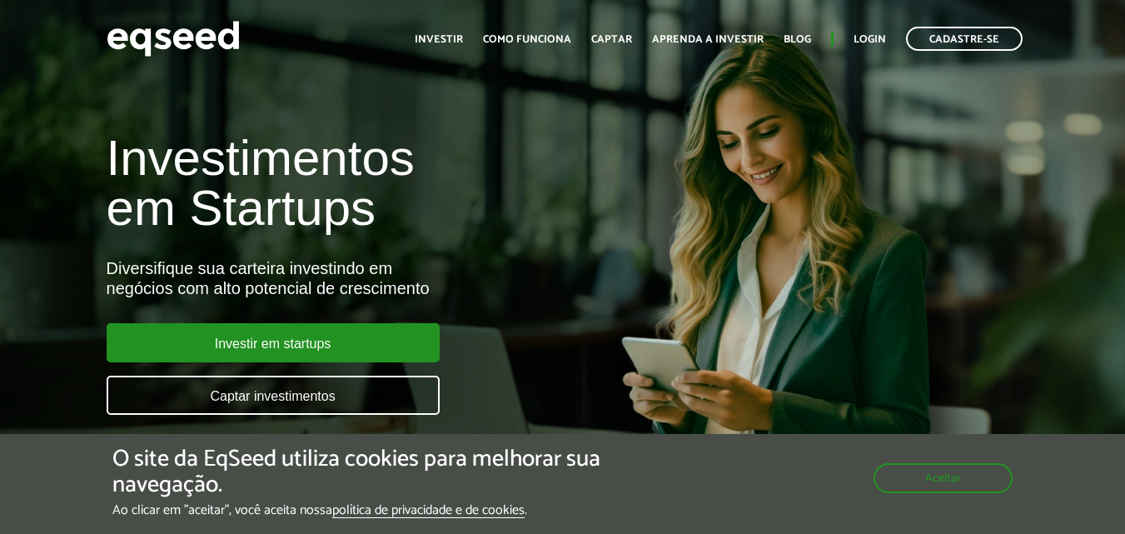 Image resolution: width=1125 pixels, height=534 pixels. Describe the element at coordinates (527, 39) in the screenshot. I see `a: Como funciona` at that location.